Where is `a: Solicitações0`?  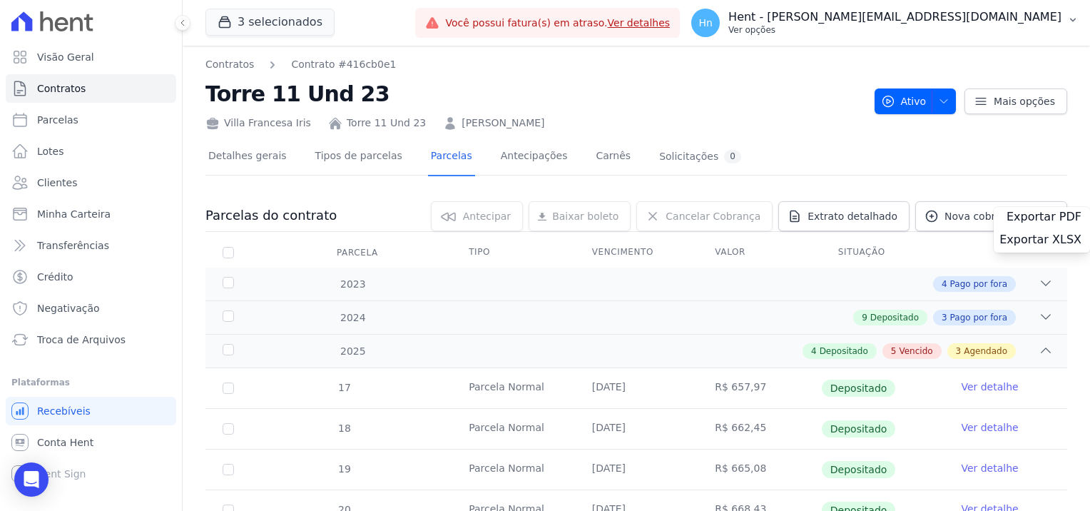 a: Solicitações0 is located at coordinates (700, 157).